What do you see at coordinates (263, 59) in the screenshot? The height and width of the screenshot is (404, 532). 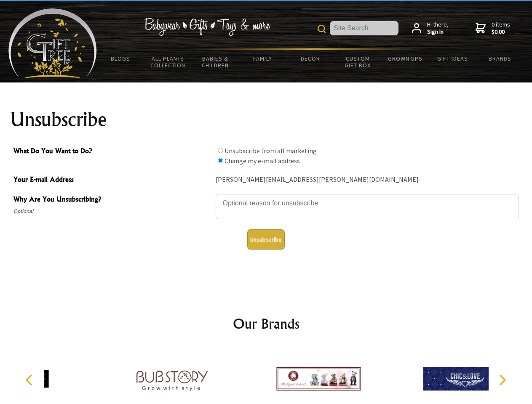 I see `a: Family` at bounding box center [263, 59].